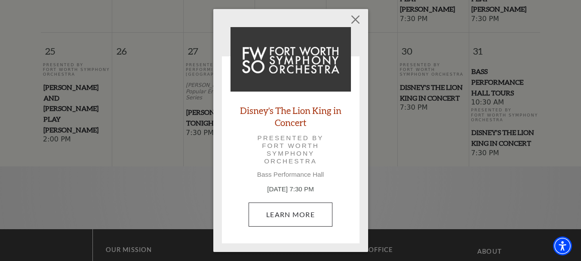 The image size is (581, 261). I want to click on a: Disney's The Lion King in Concert, so click(291, 116).